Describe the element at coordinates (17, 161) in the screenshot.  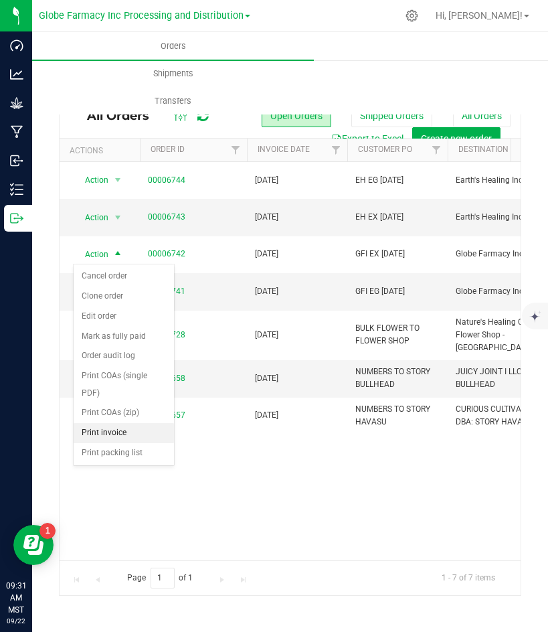
I see `inline-svg: Inbound` at that location.